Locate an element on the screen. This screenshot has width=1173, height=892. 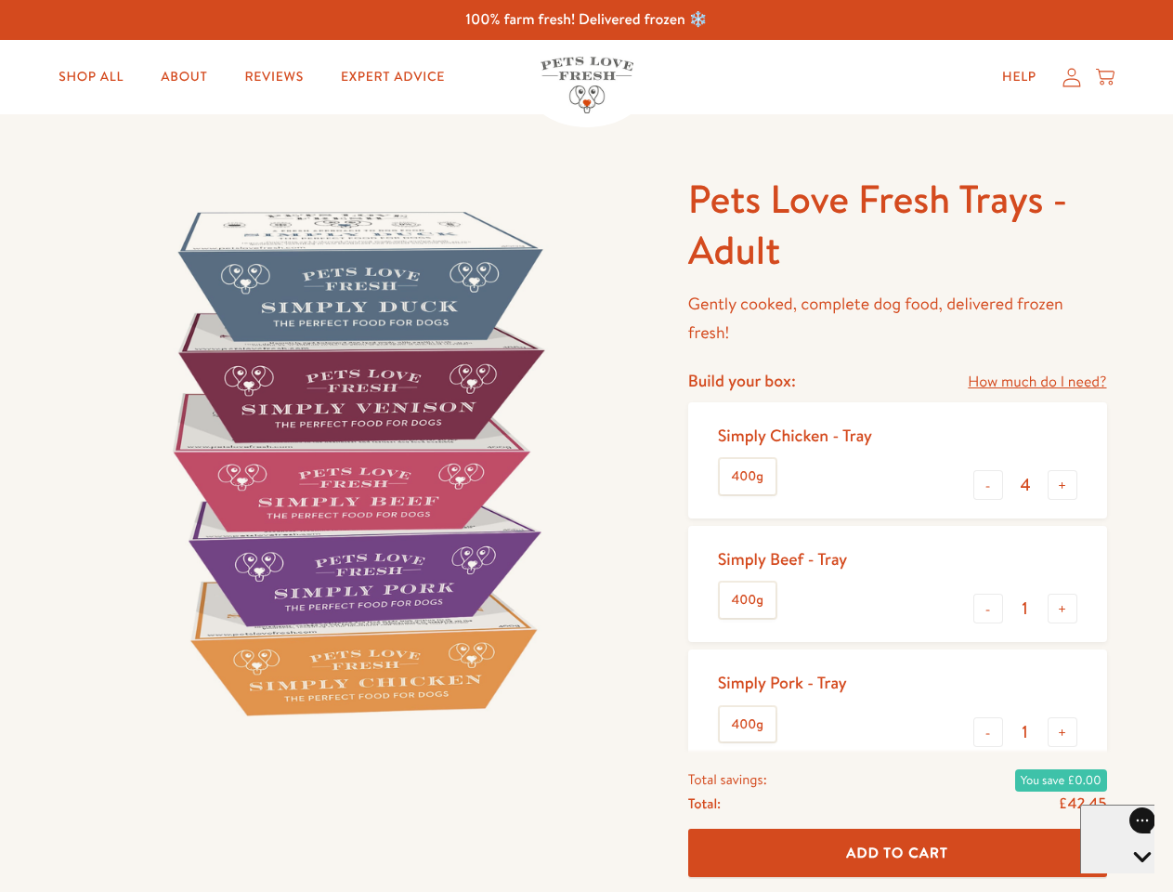
span: You save £0.00 is located at coordinates (1061, 780).